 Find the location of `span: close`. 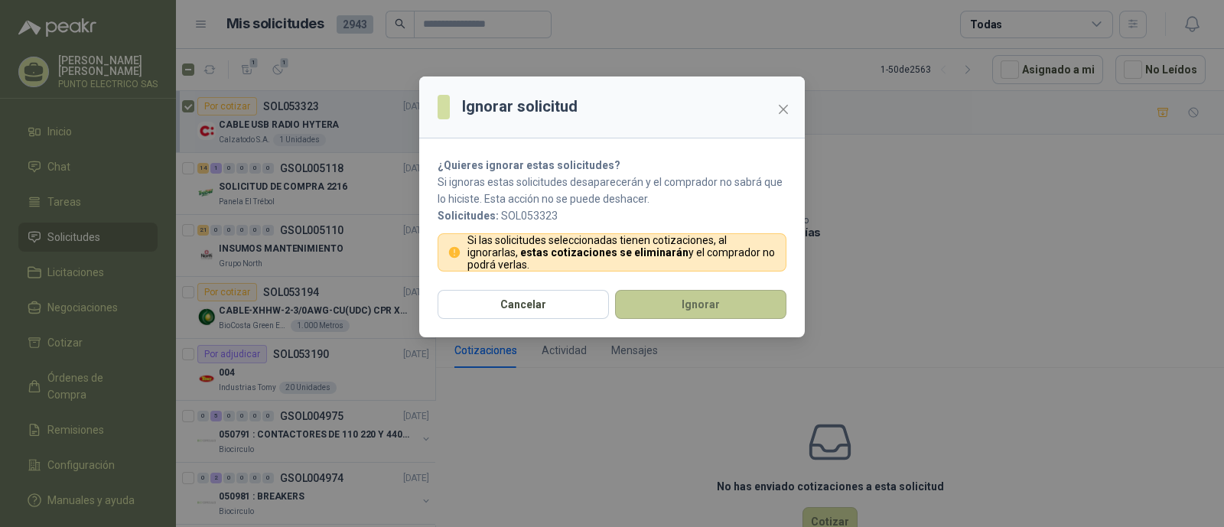

span: close is located at coordinates (784, 109).